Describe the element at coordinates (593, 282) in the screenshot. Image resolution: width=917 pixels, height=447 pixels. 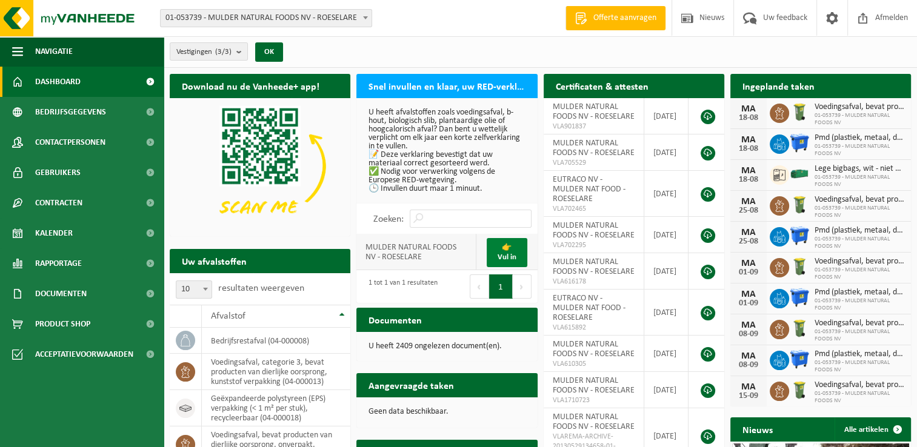
I see `span: VLA616178` at that location.